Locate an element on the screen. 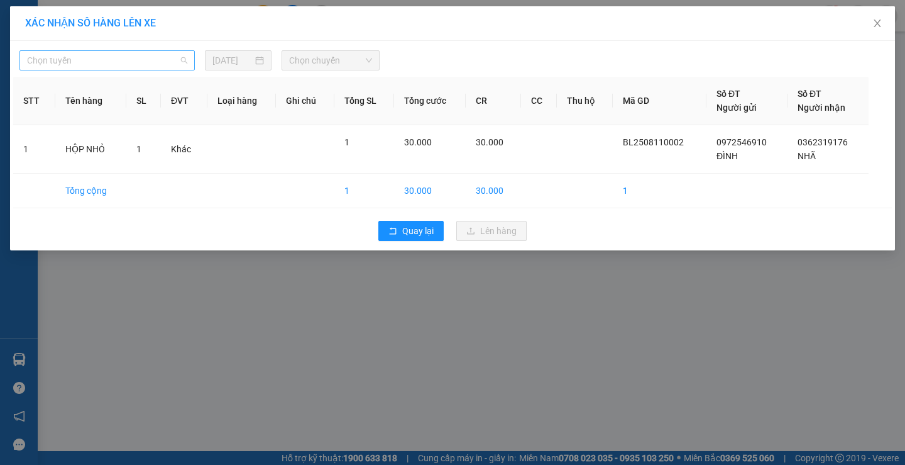  div: Vũng Tàu - Bình Phước is located at coordinates (107, 186).